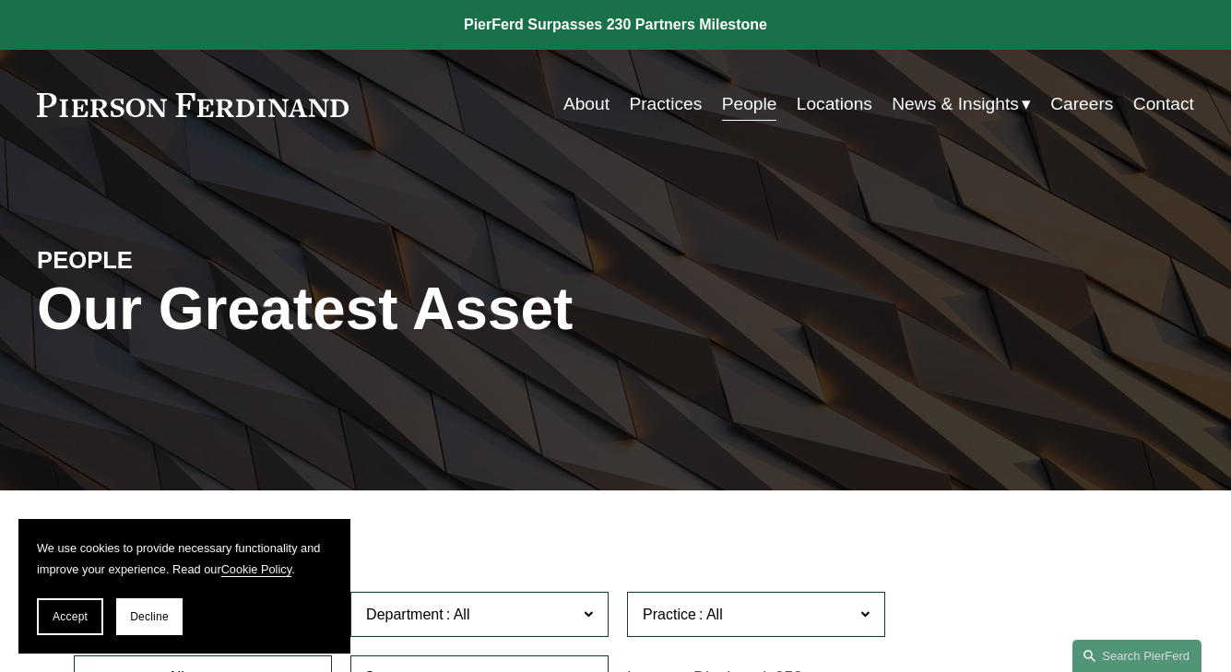 This screenshot has width=1231, height=672. I want to click on button: Accept, so click(70, 617).